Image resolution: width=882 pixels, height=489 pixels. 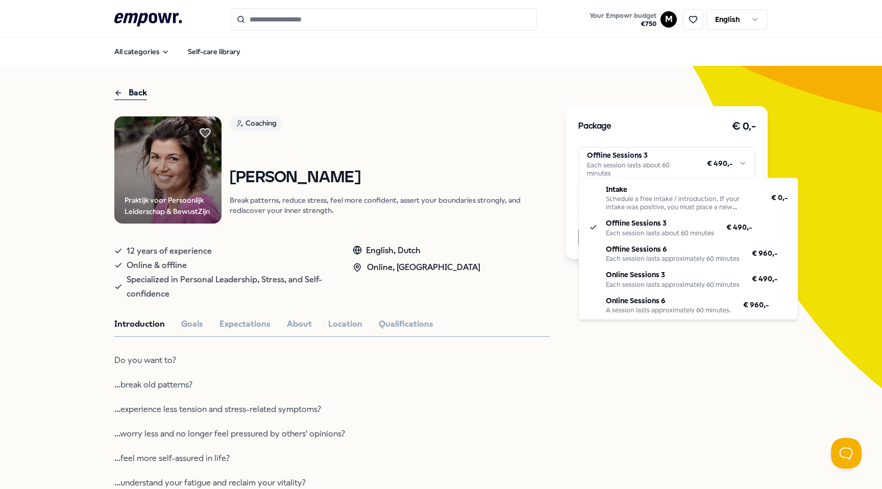 I want to click on p: Online Sessions 6, so click(x=668, y=300).